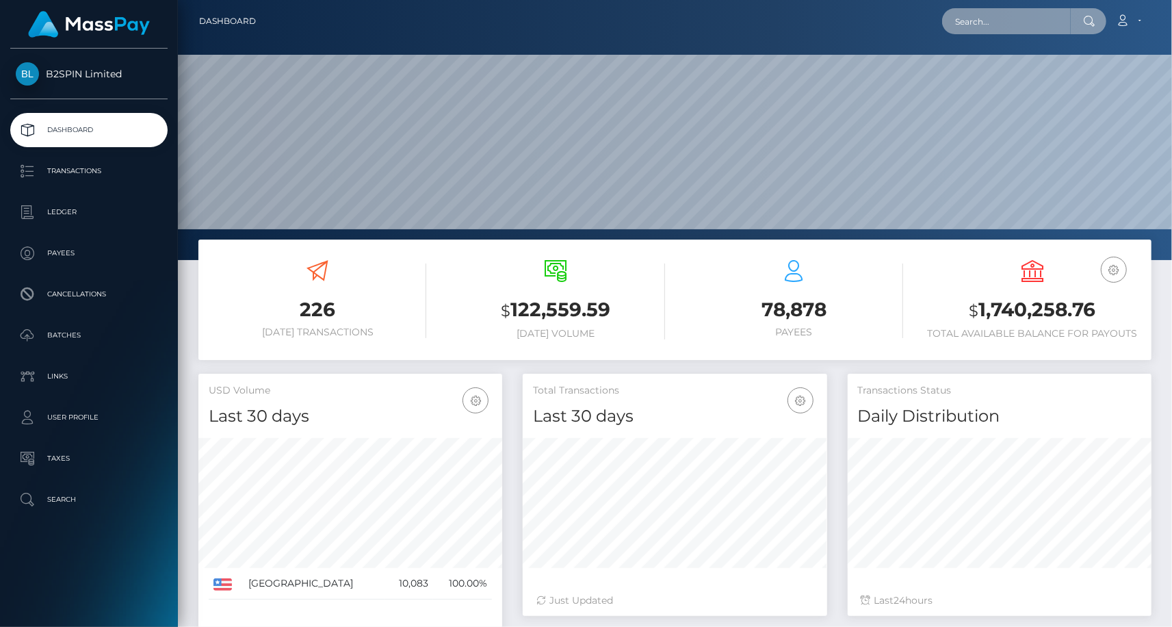  Describe the element at coordinates (89, 499) in the screenshot. I see `a: Search` at that location.